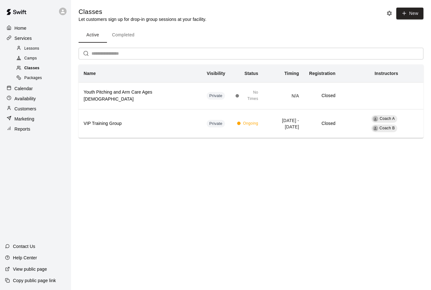 The image size is (431, 290). I want to click on p: Let customers sign up for drop-in group sessions at your facility., so click(142, 19).